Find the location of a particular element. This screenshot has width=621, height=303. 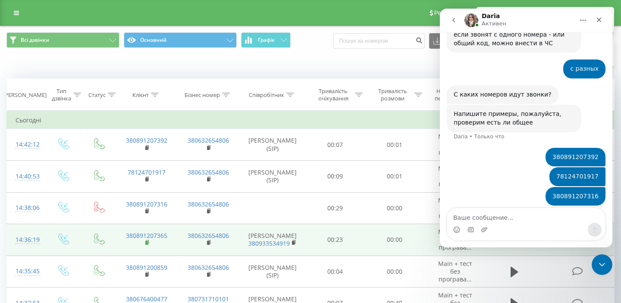

td: 00:07 is located at coordinates (335, 145).